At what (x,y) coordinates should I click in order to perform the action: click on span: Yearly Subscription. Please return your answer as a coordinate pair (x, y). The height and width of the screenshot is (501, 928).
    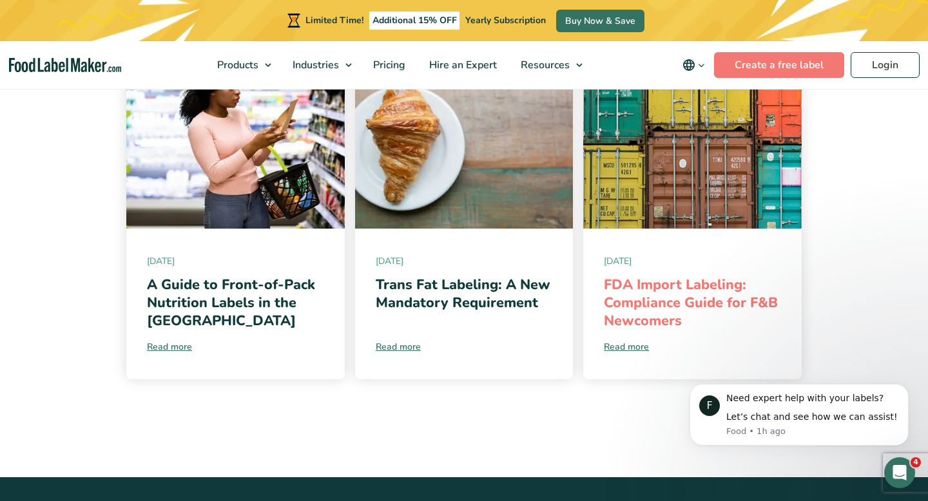
    Looking at the image, I should click on (505, 20).